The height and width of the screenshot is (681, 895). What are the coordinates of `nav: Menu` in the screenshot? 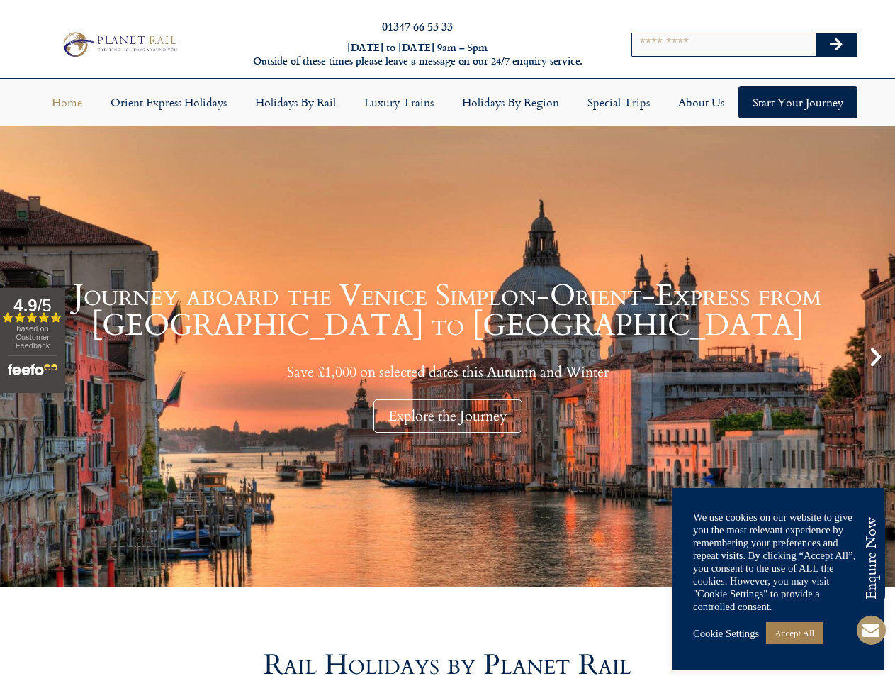 It's located at (447, 102).